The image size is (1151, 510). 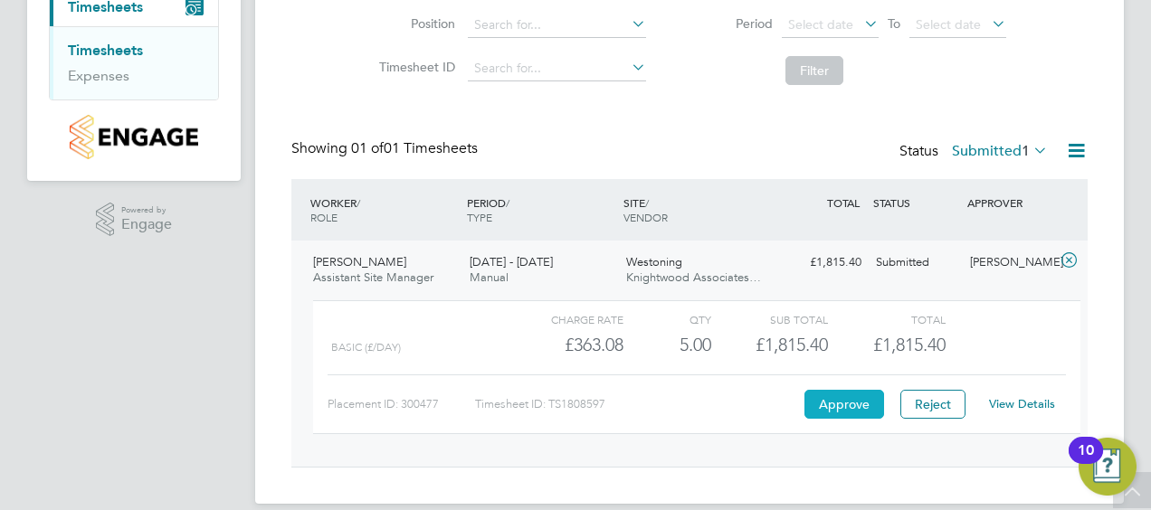 I want to click on div: Charge rate, so click(x=565, y=319).